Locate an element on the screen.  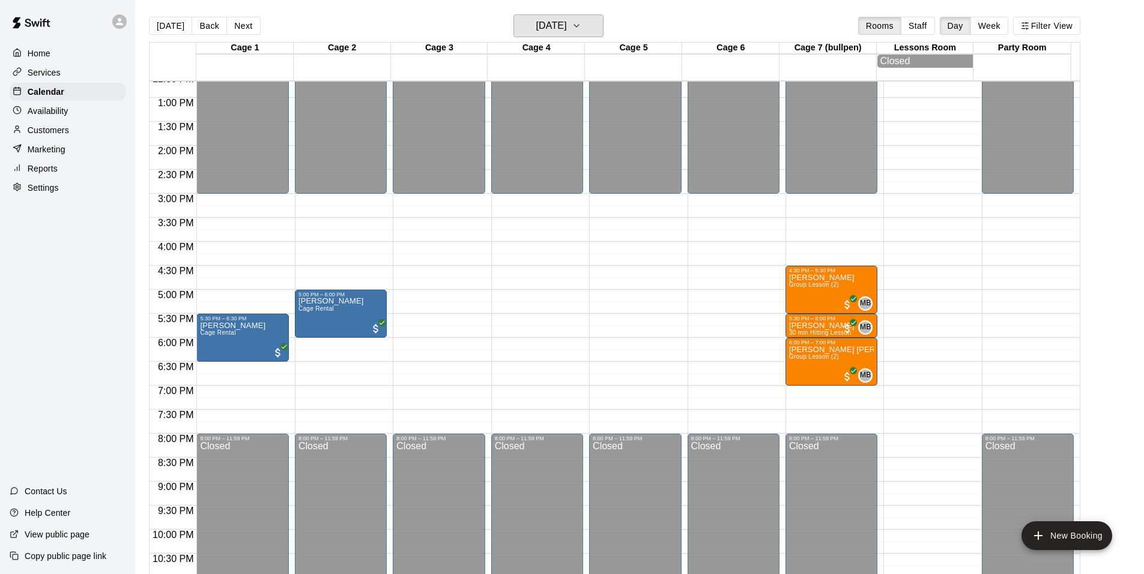
button: Staff is located at coordinates (917, 26).